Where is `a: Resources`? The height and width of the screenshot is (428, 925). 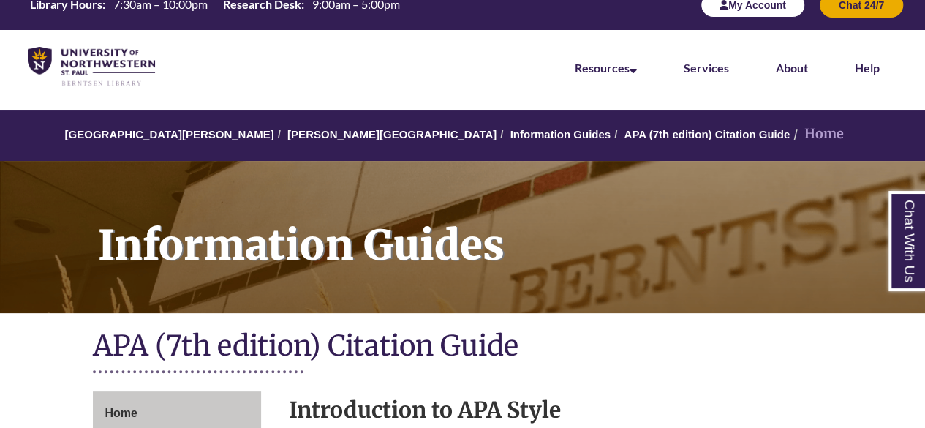 a: Resources is located at coordinates (605, 67).